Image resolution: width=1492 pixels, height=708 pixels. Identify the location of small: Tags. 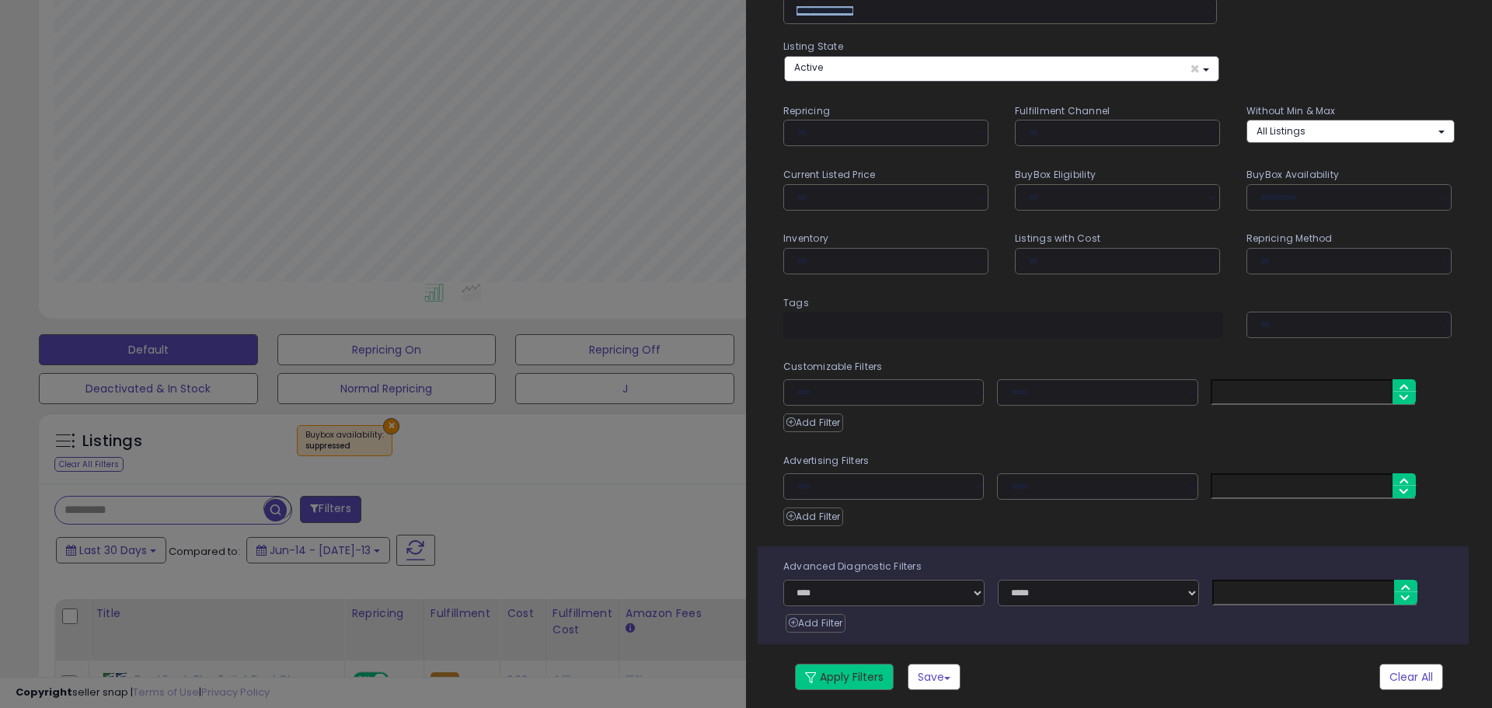
(1119, 303).